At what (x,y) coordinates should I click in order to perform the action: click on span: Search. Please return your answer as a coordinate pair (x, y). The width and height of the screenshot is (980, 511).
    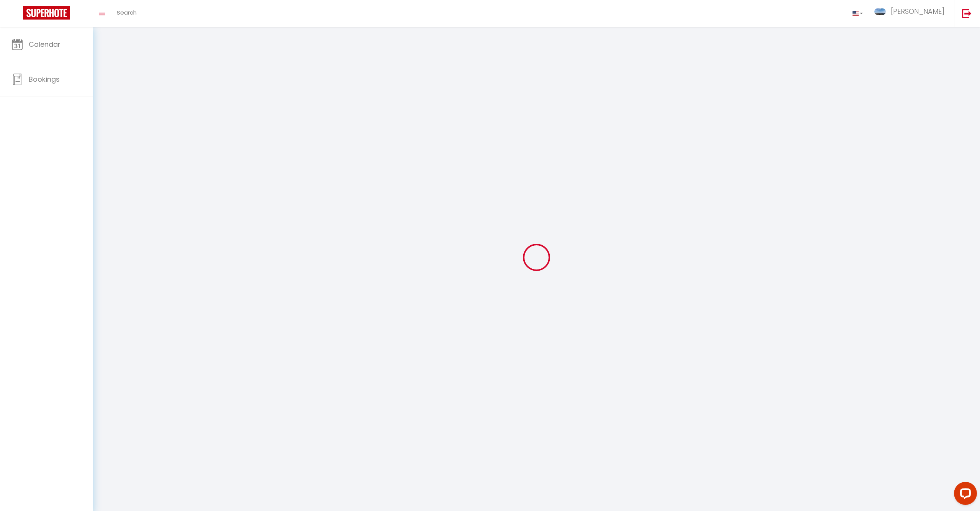
    Looking at the image, I should click on (127, 12).